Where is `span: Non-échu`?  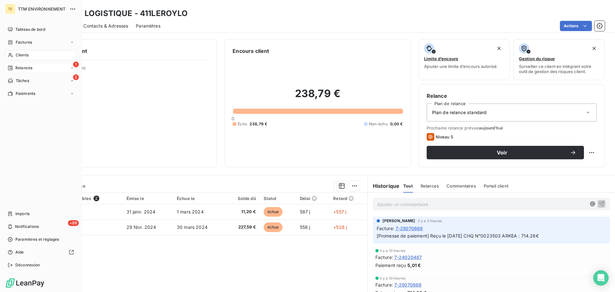 span: Non-échu is located at coordinates (378, 124).